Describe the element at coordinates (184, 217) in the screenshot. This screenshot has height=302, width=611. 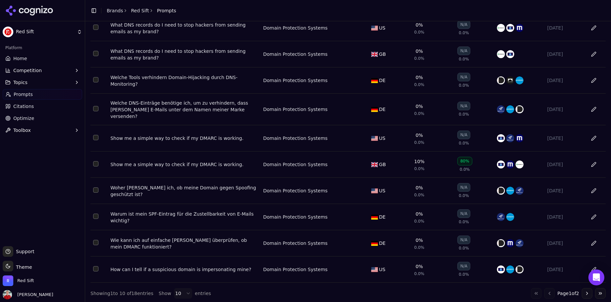
I see `div: Warum ist mein SPF-Eintrag für die Zustellbarkeit von E-Mails wichtig?` at that location.